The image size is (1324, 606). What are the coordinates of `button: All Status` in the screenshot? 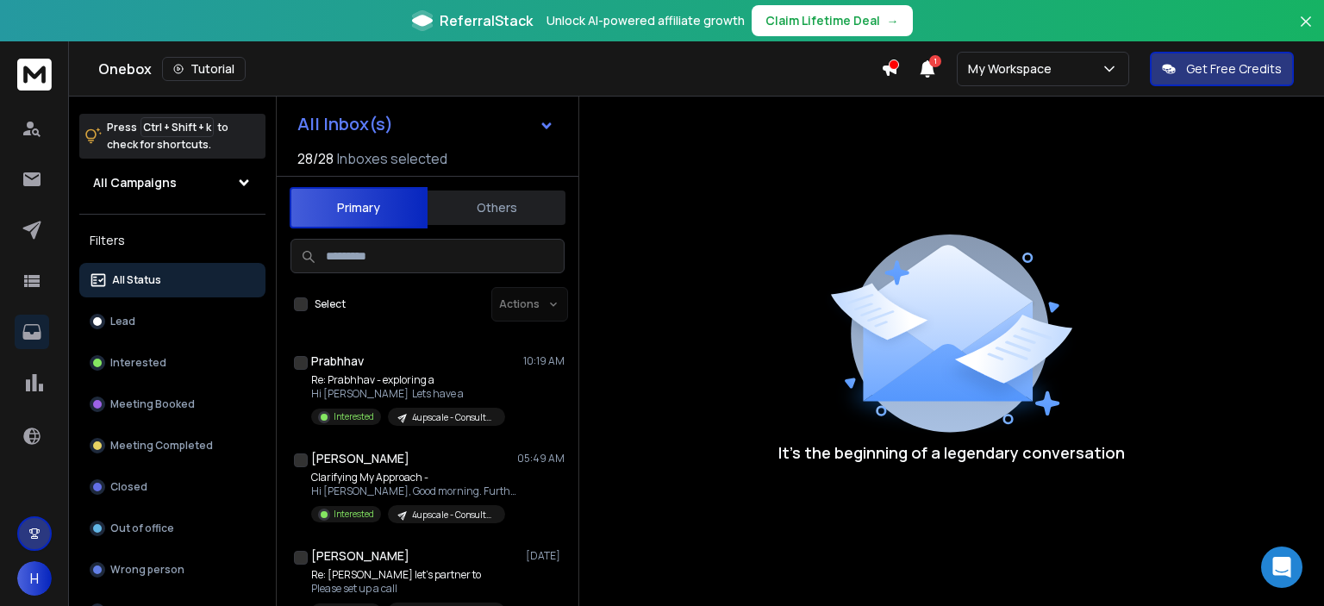 It's located at (172, 280).